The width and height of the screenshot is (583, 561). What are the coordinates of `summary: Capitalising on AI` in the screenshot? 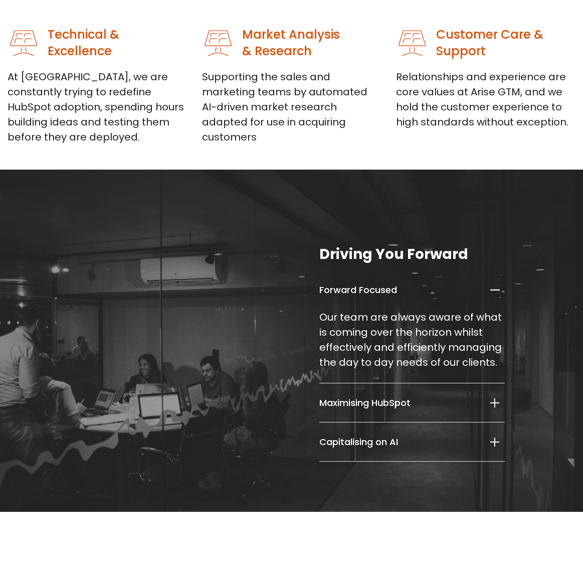 It's located at (412, 442).